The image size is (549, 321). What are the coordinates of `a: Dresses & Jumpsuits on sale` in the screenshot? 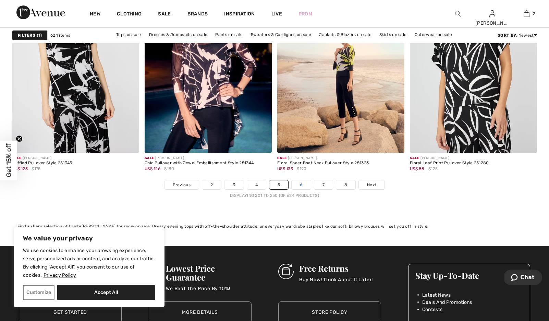 It's located at (178, 35).